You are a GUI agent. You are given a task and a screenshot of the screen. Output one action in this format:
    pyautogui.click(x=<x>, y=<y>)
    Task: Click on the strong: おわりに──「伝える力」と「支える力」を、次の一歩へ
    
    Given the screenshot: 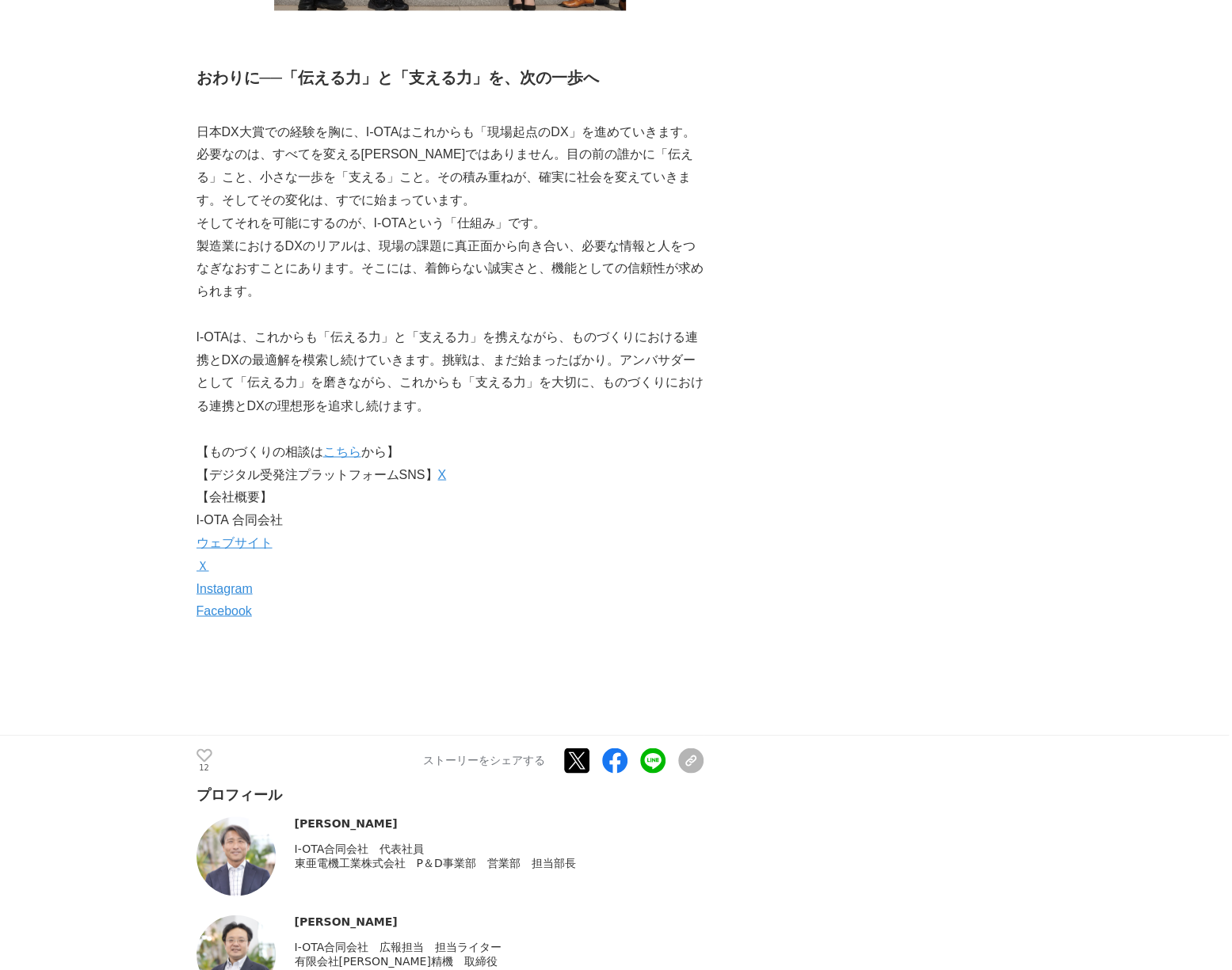 What is the action you would take?
    pyautogui.click(x=398, y=78)
    